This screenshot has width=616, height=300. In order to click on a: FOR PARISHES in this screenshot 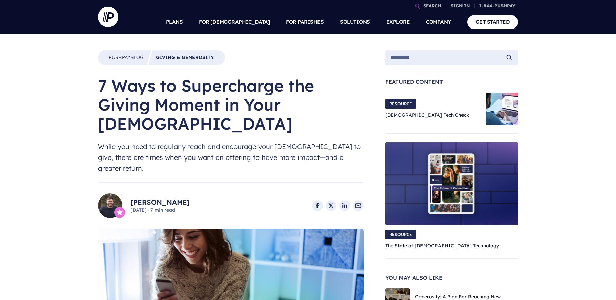, I will do `click(305, 22)`.